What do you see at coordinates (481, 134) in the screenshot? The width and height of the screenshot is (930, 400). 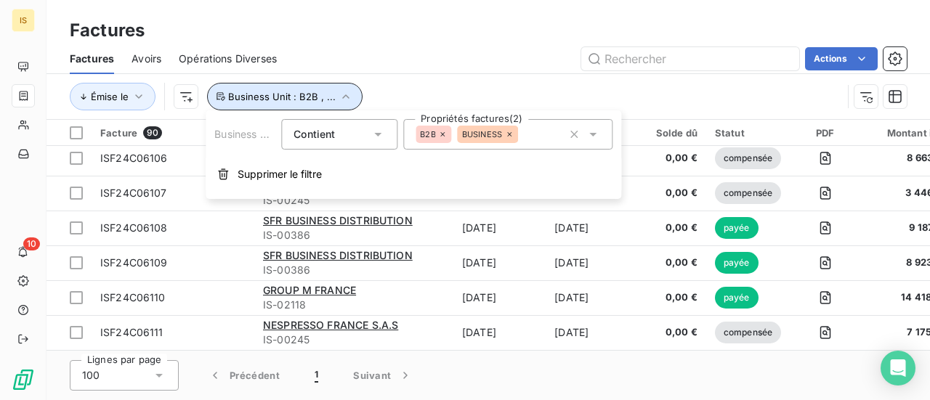 I see `span: BUSINESS` at bounding box center [481, 134].